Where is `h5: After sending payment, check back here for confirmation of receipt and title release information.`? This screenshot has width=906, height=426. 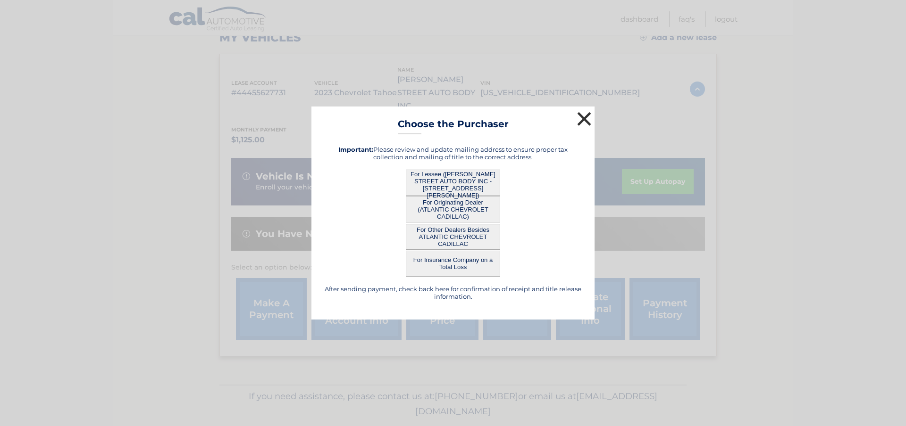
h5: After sending payment, check back here for confirmation of receipt and title release information. is located at coordinates (453, 293).